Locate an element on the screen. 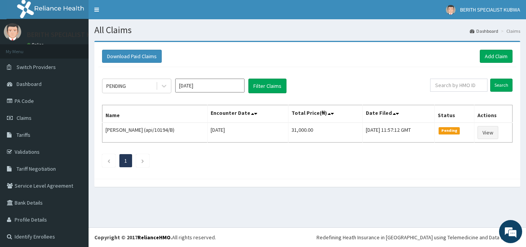 The width and height of the screenshot is (526, 247). th: Name is located at coordinates (155, 114).